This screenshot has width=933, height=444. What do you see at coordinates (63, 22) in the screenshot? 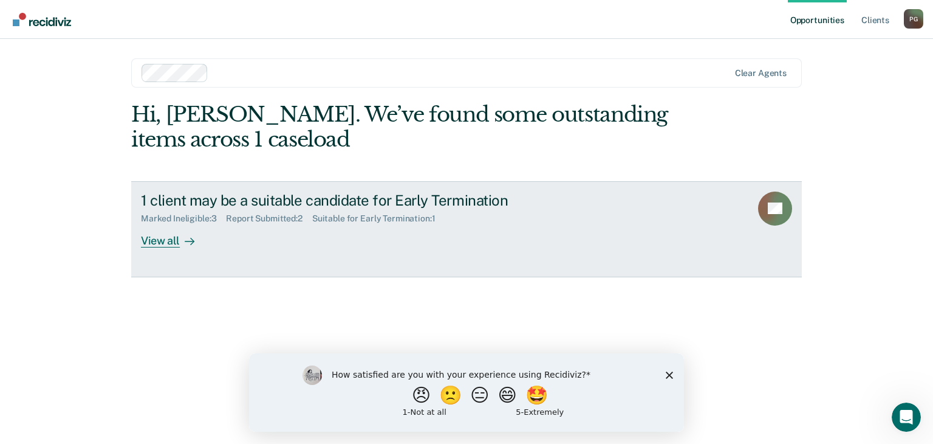
I see `img: Profile image for Kim` at bounding box center [63, 22].